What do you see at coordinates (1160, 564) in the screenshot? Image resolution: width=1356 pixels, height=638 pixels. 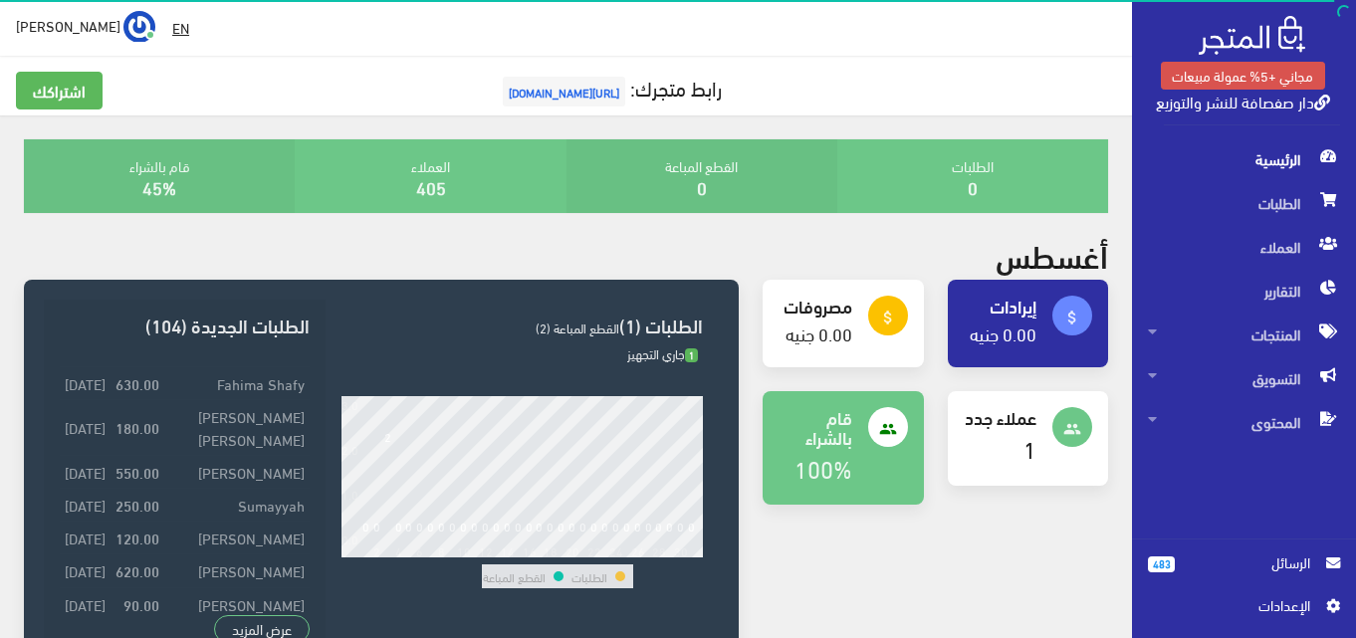 I see `span: 483` at bounding box center [1160, 564].